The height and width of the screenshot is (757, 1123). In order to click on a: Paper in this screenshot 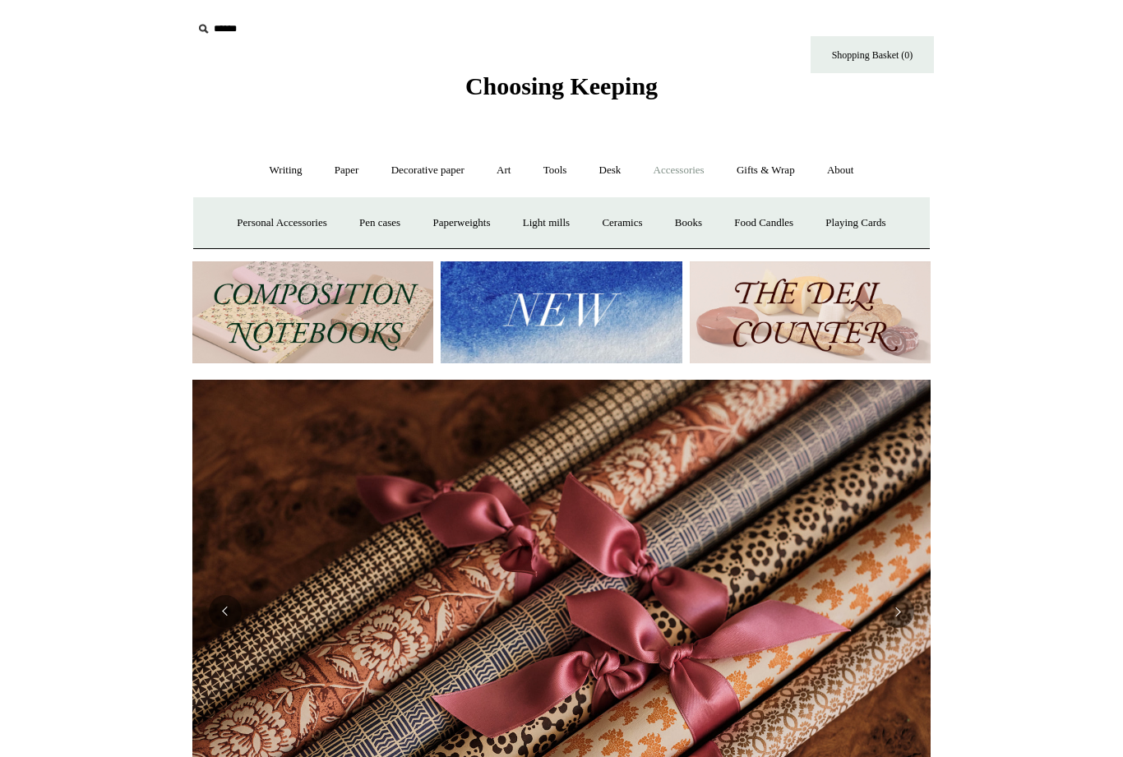, I will do `click(347, 170)`.